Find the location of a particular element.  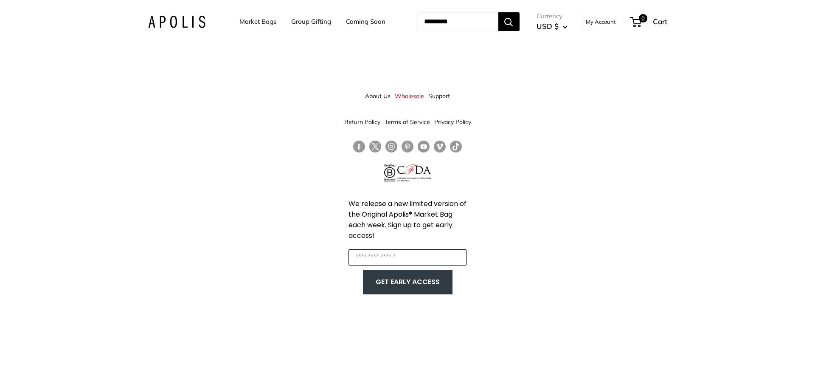

input: Enter your email is located at coordinates (408, 257).